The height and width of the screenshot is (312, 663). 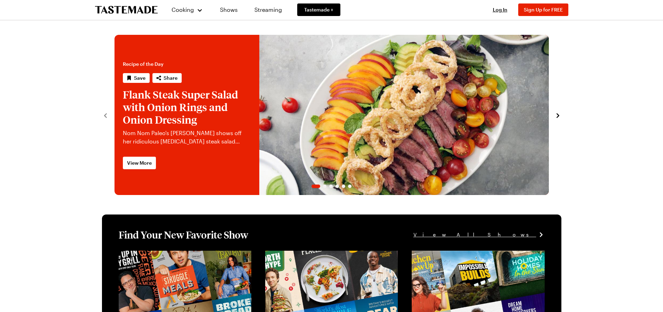 I want to click on span: Save, so click(x=140, y=78).